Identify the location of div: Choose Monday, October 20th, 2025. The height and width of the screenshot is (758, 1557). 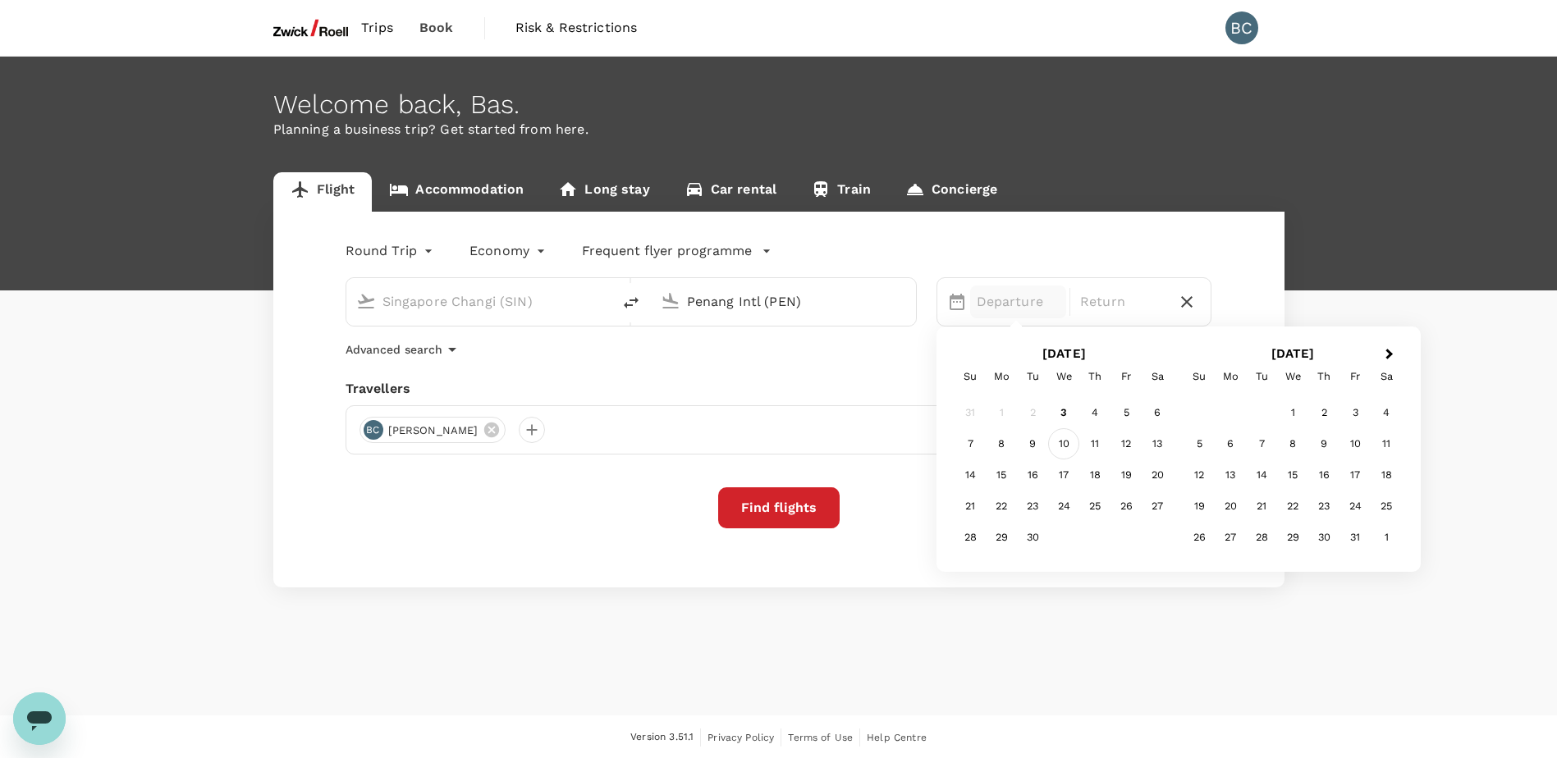
(1230, 506).